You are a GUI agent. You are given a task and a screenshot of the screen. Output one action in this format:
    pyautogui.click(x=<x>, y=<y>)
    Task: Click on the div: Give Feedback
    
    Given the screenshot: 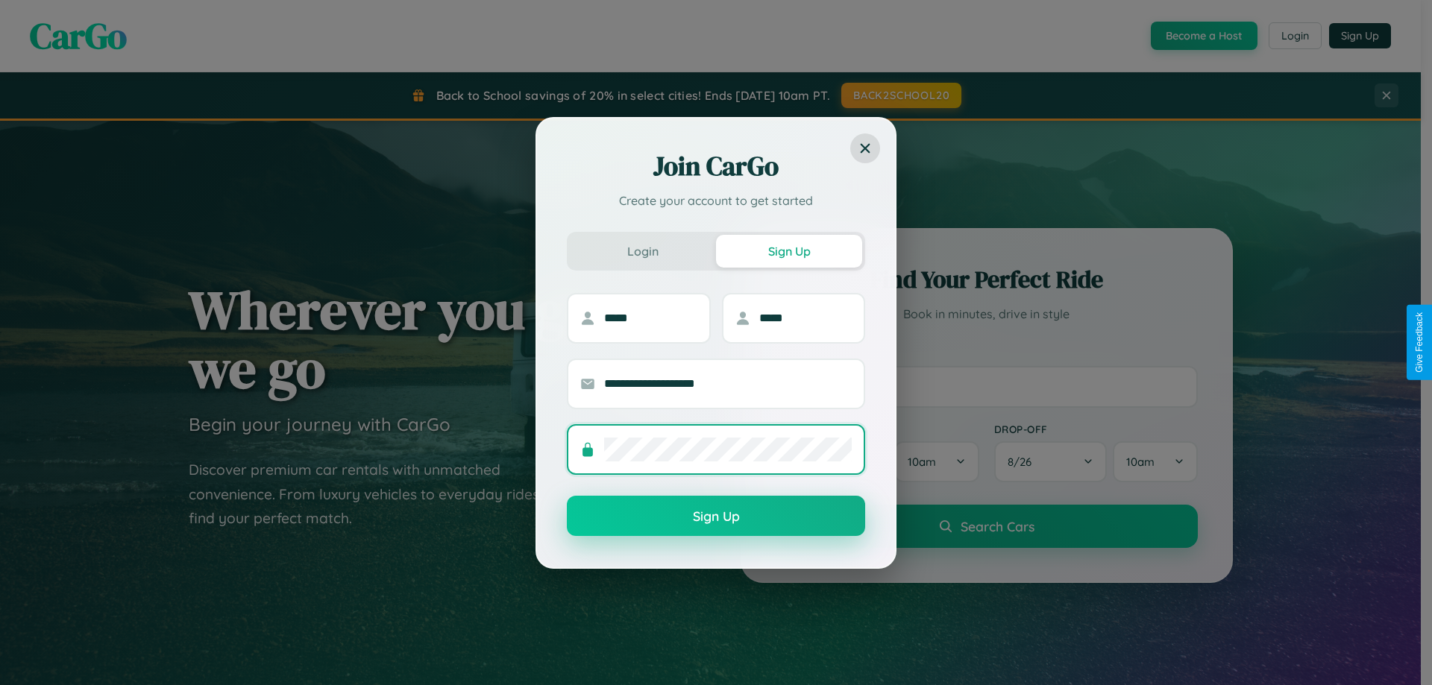 What is the action you would take?
    pyautogui.click(x=1419, y=342)
    